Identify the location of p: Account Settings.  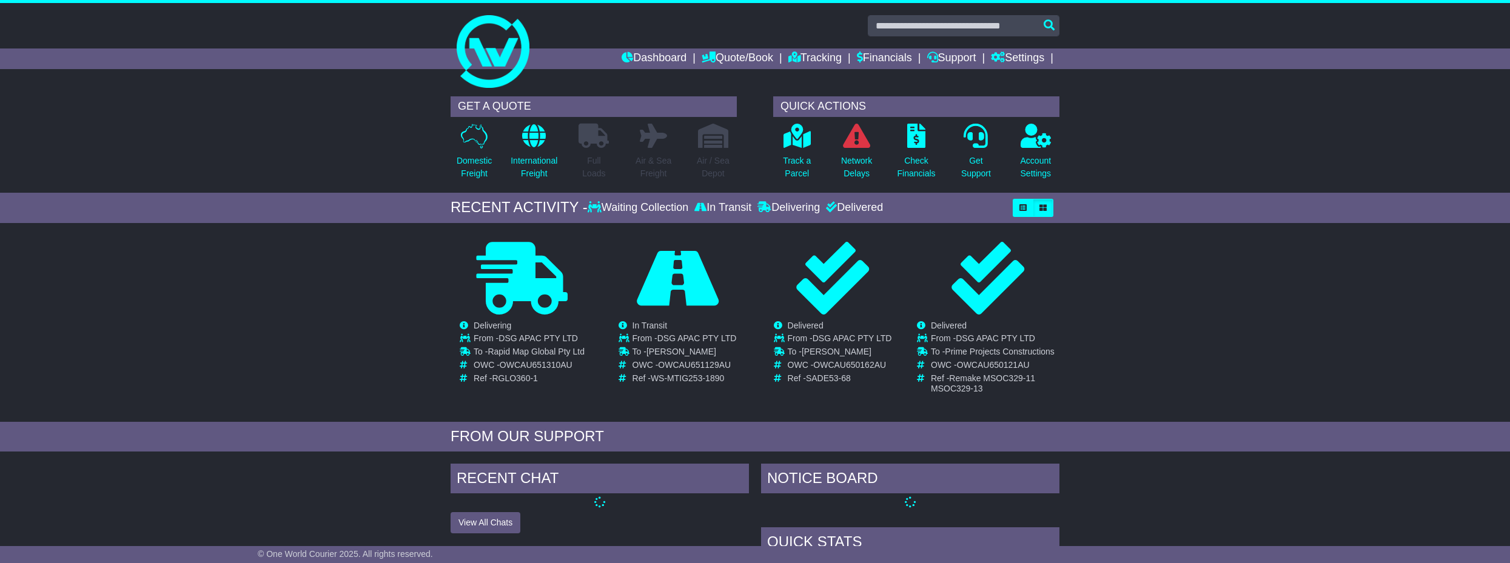
(1035, 167).